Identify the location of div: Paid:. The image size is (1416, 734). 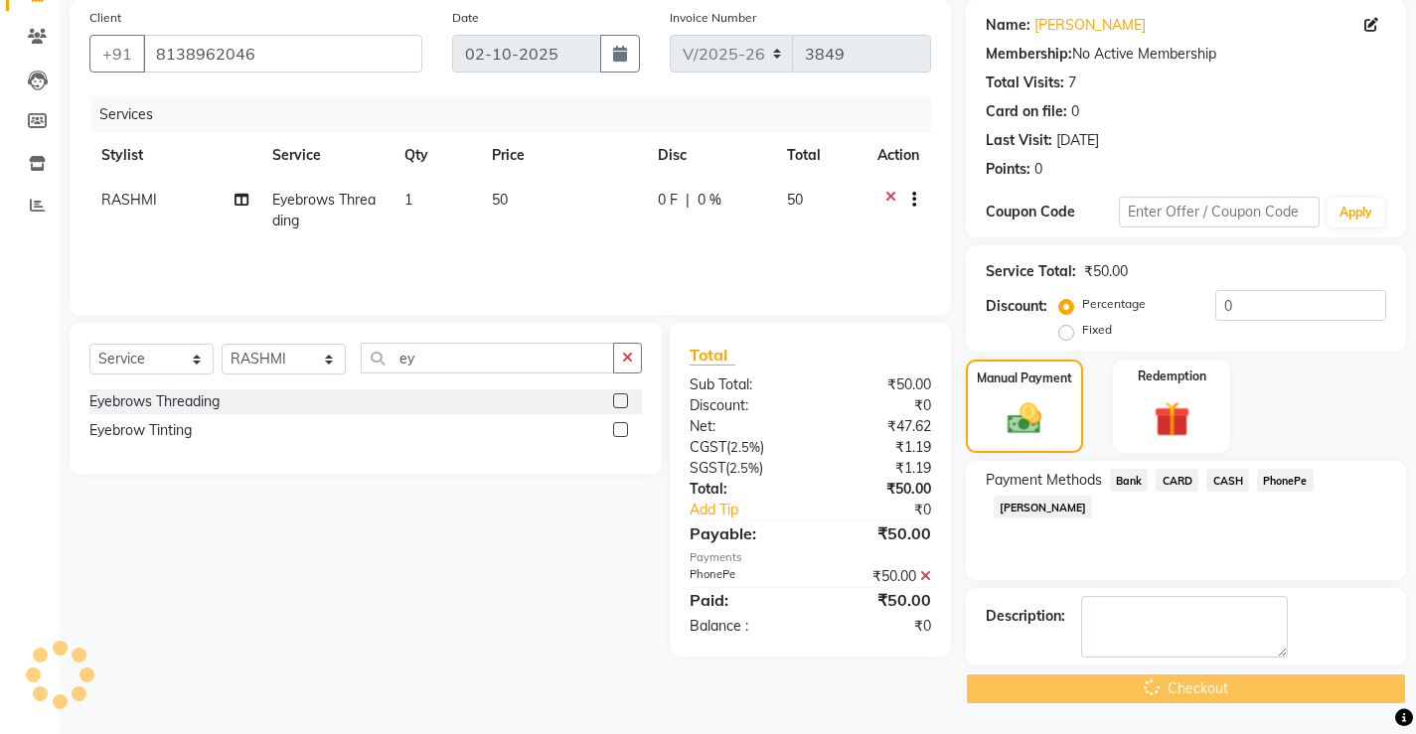
(742, 600).